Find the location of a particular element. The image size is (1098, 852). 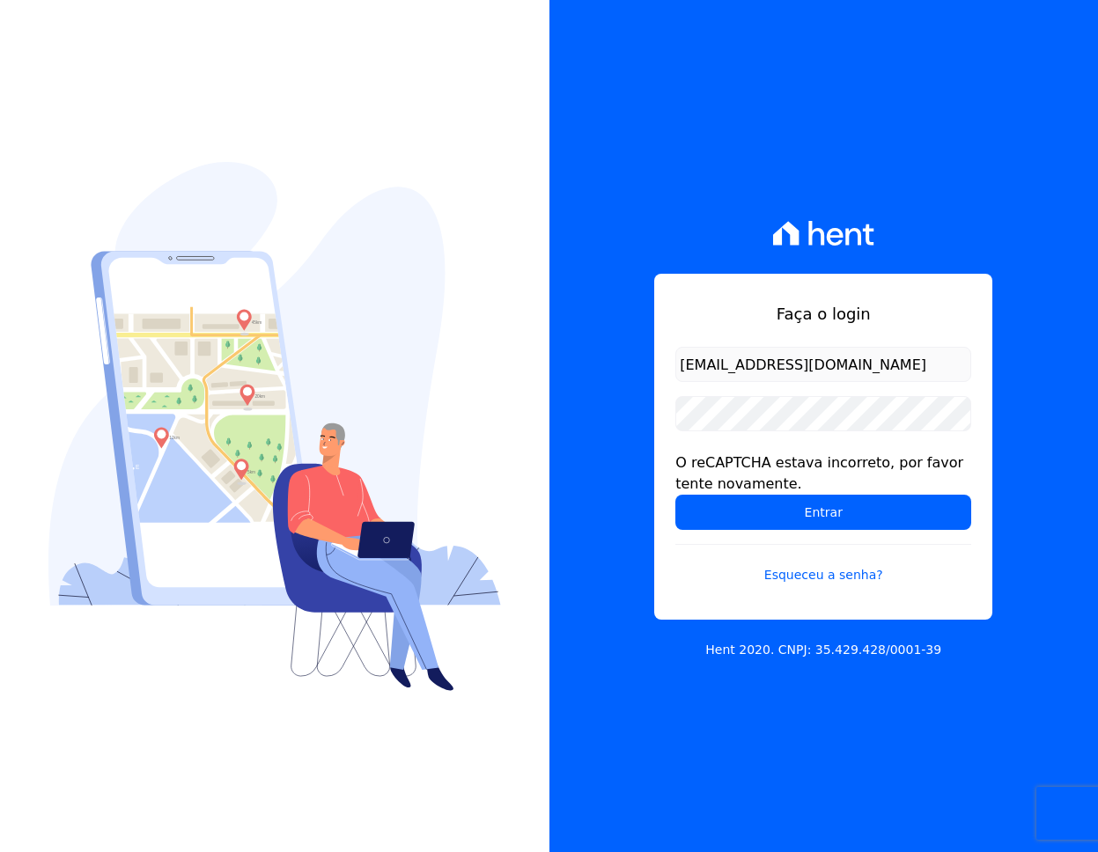

input: Entrar is located at coordinates (823, 512).